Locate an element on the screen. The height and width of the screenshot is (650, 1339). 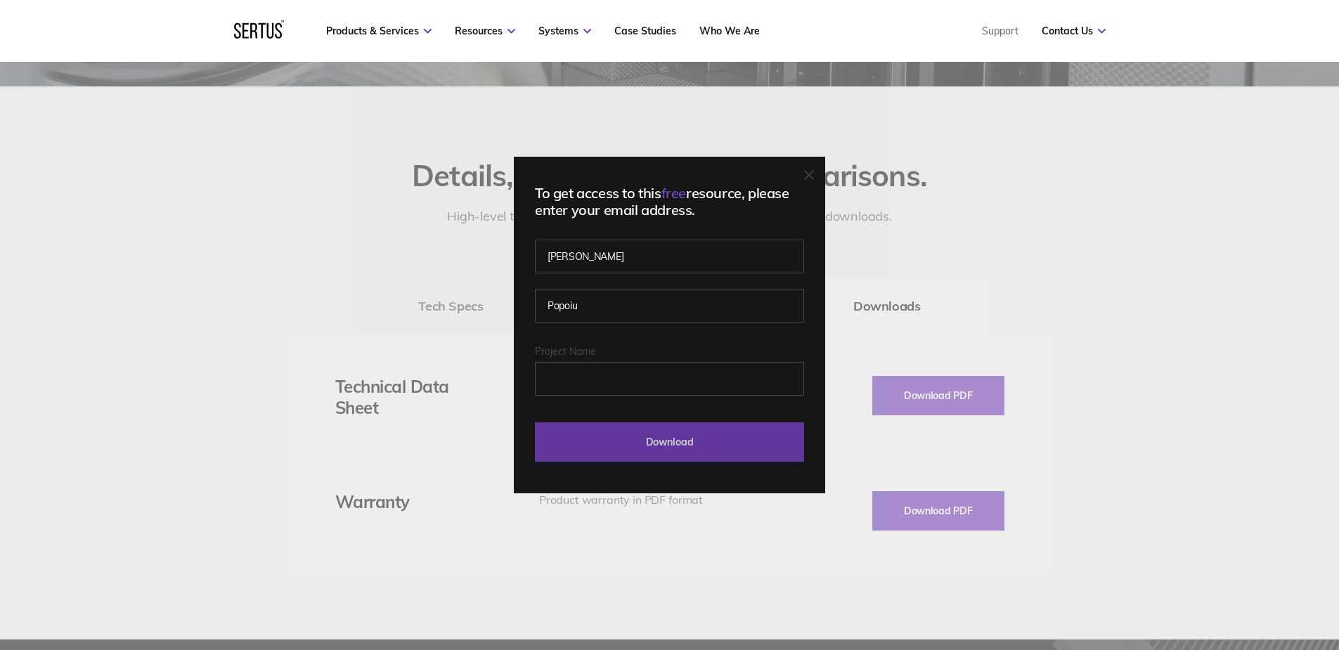
a: Who We Are is located at coordinates (730, 31).